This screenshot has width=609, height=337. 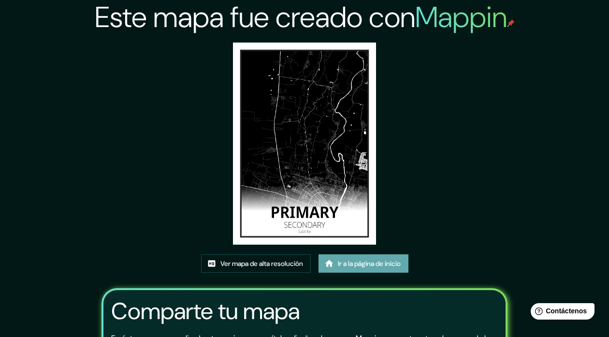 I want to click on font: Ver mapa de alta resolución, so click(x=261, y=263).